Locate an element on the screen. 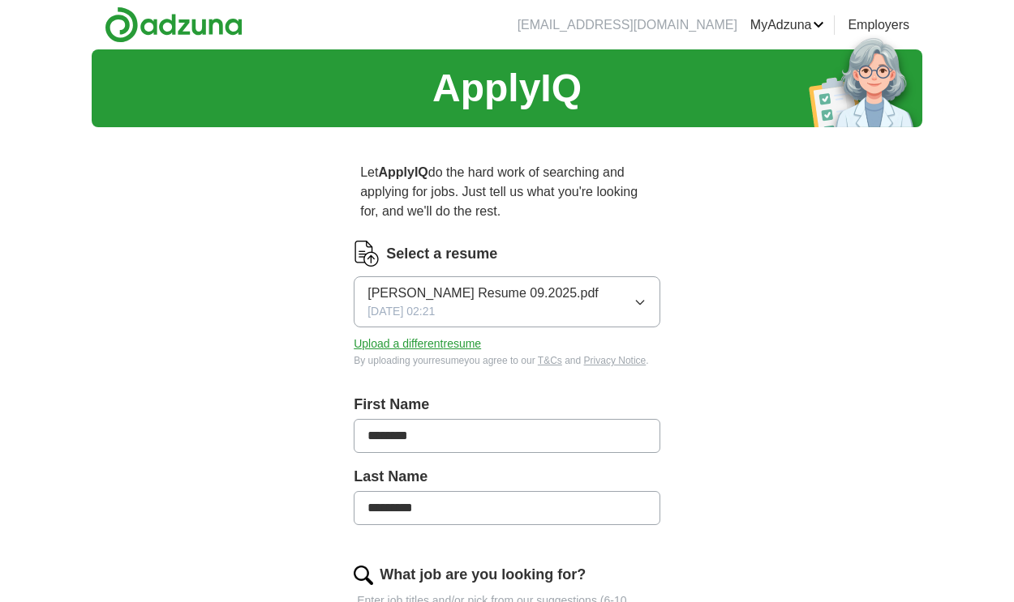 Image resolution: width=1014 pixels, height=602 pixels. img: search.png is located at coordinates (363, 576).